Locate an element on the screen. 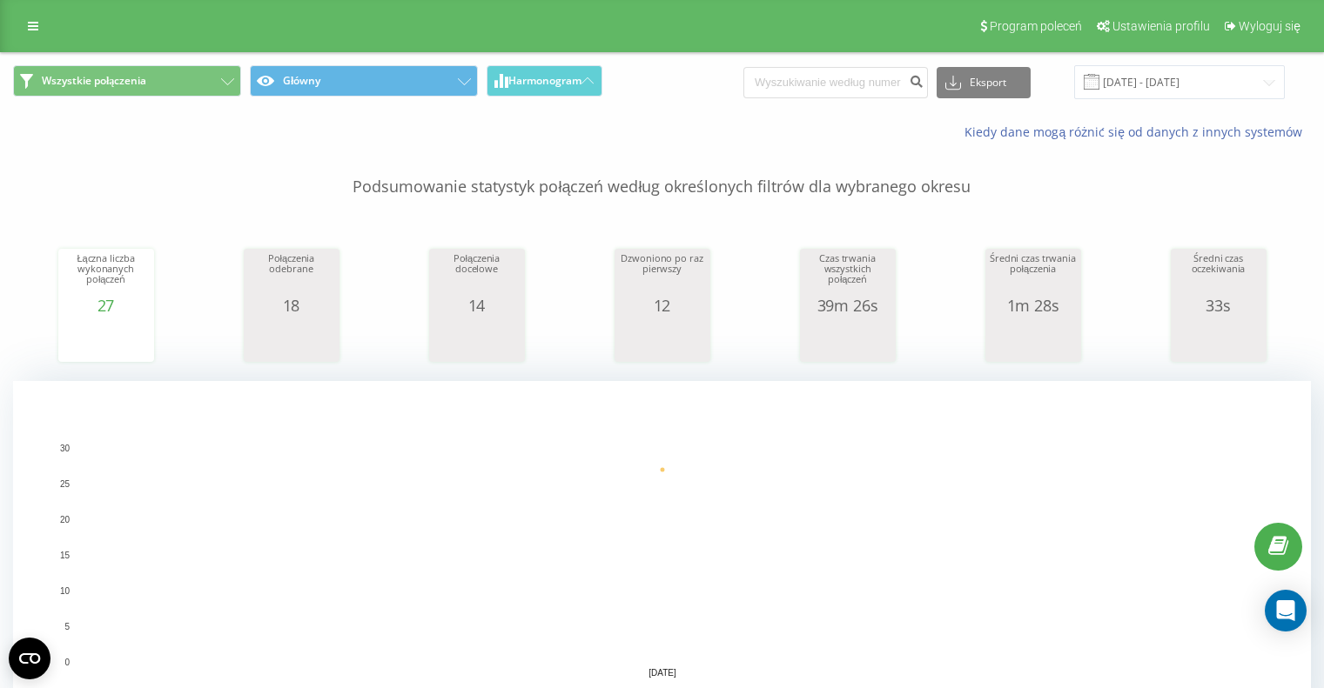  span: Wszystkie połączenia is located at coordinates (94, 81).